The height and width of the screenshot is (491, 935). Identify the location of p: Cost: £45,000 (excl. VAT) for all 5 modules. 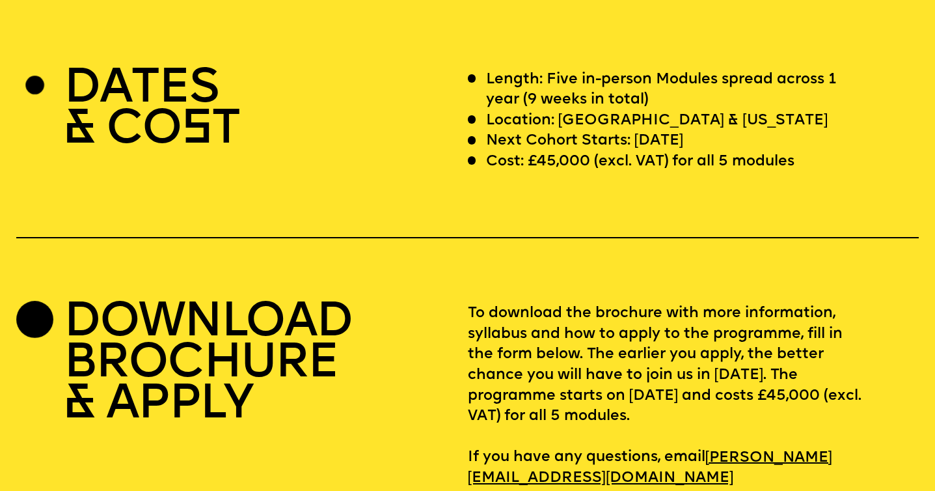
(640, 162).